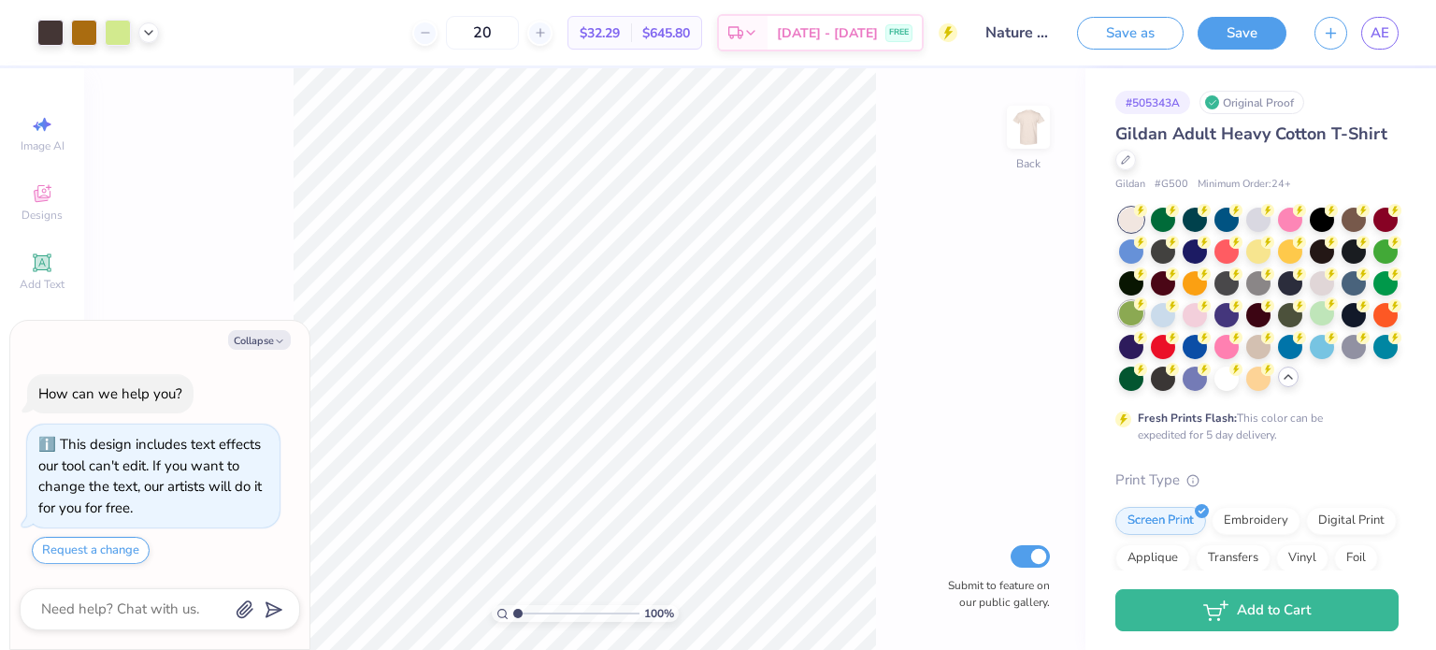 The image size is (1436, 650). I want to click on label: Submit to feature on our public gallery., so click(994, 594).